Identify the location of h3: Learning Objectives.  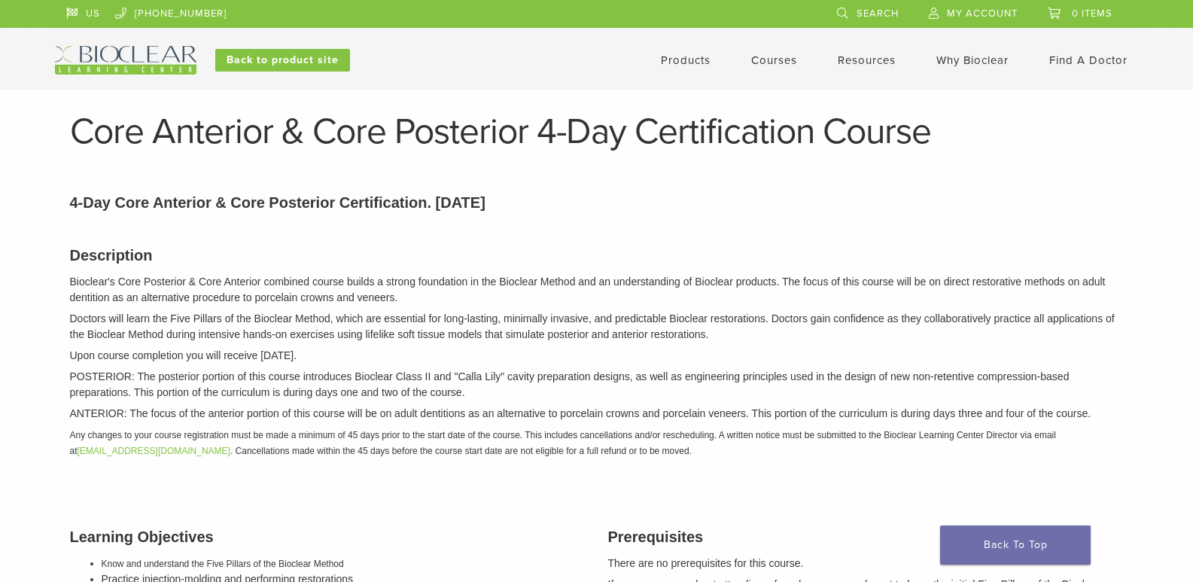
(327, 536).